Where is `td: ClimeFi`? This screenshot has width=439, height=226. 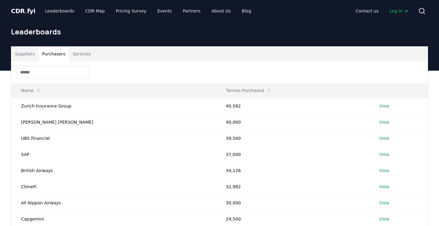 td: ClimeFi is located at coordinates (114, 187).